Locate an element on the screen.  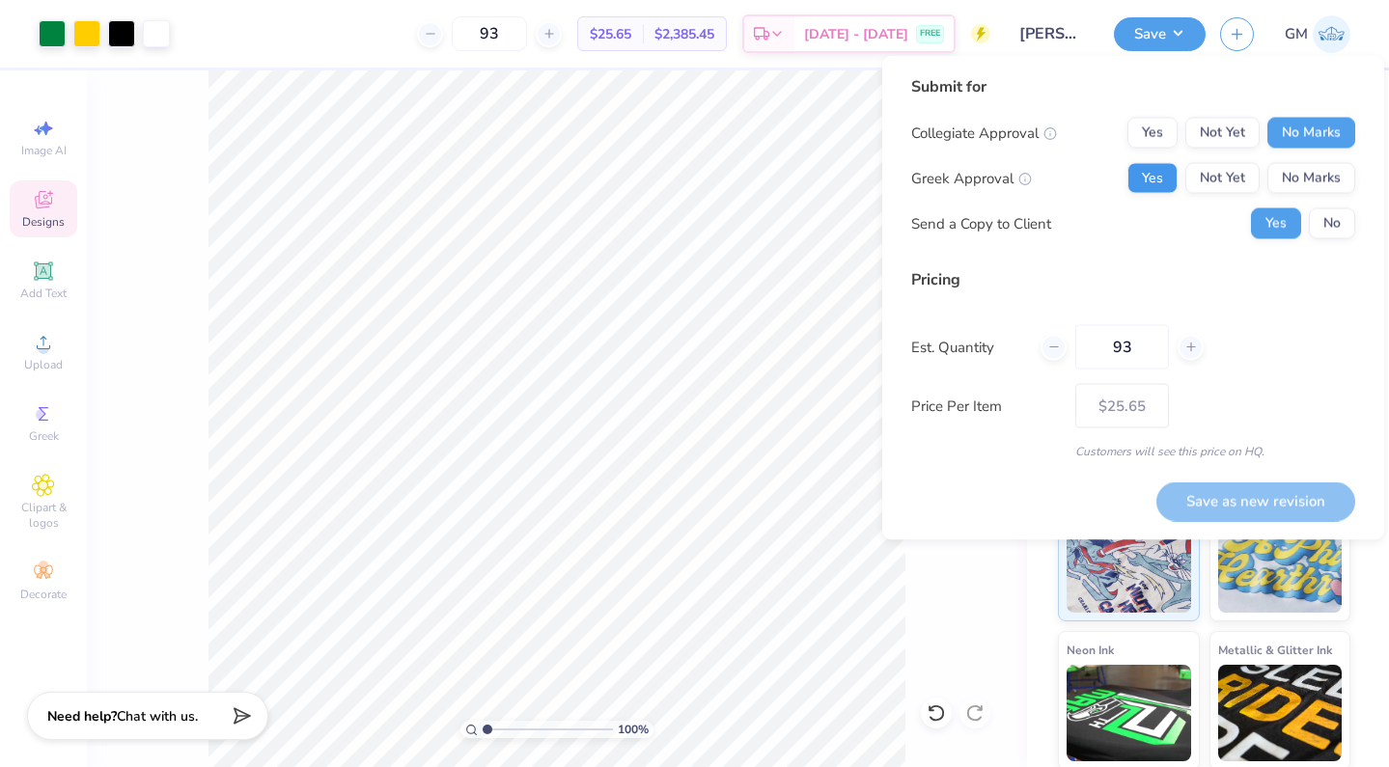
strong: Need help? is located at coordinates (82, 716).